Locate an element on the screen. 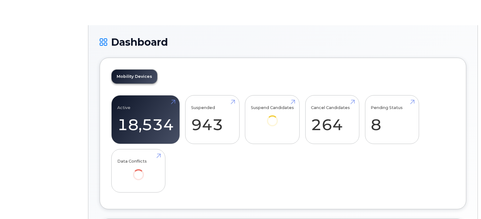  a: Suspended 943 is located at coordinates (212, 120).